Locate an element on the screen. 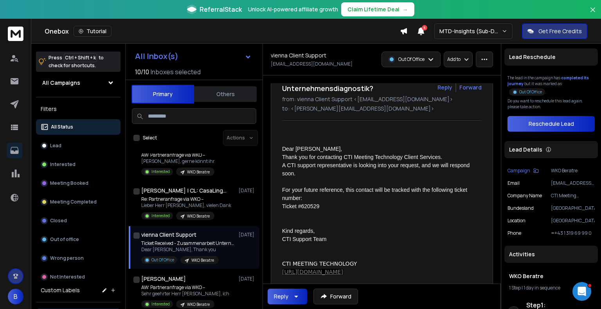 The image size is (601, 309). span: Ctrl + Shift + k is located at coordinates (80, 57).